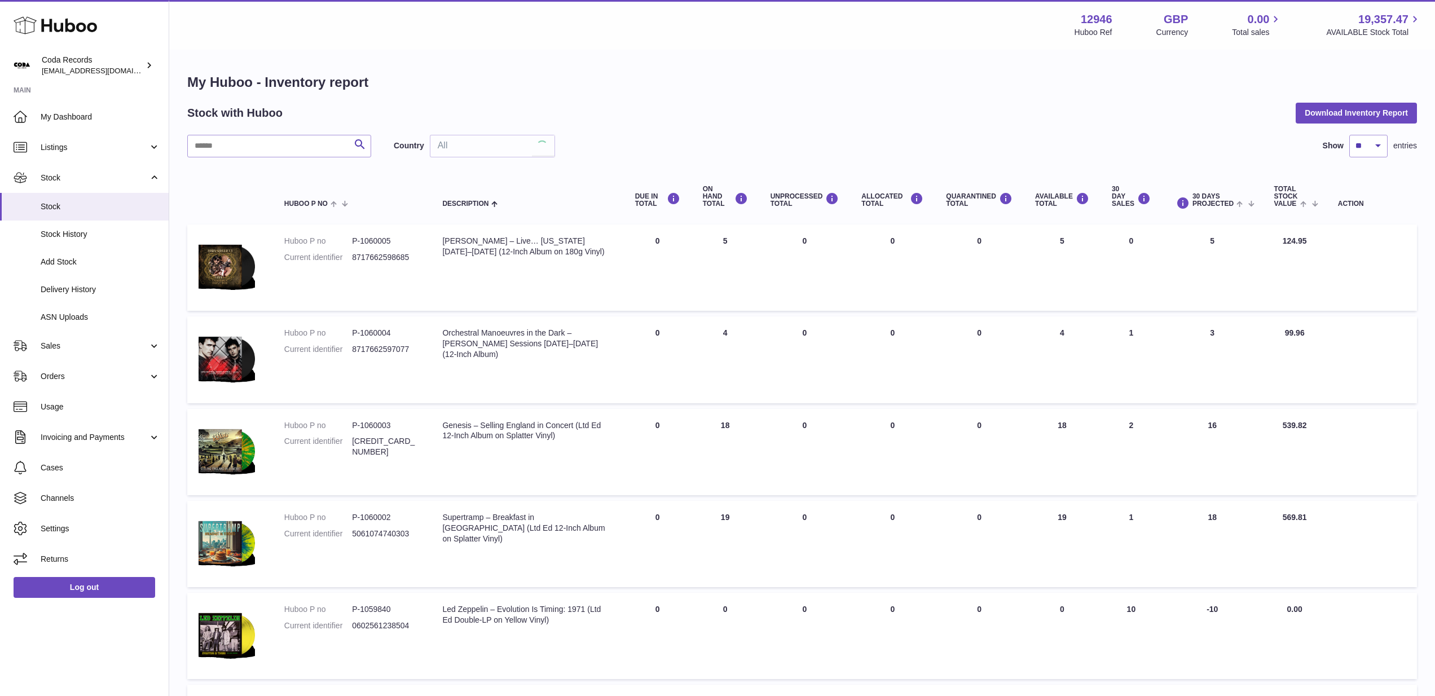 This screenshot has height=696, width=1435. I want to click on span: Usage, so click(100, 407).